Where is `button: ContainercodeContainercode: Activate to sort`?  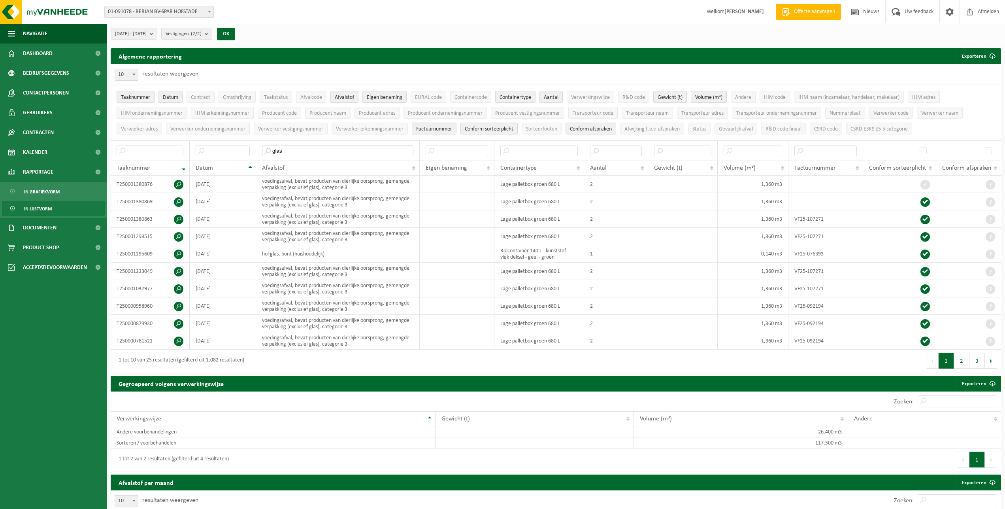
button: ContainercodeContainercode: Activate to sort is located at coordinates (471, 97).